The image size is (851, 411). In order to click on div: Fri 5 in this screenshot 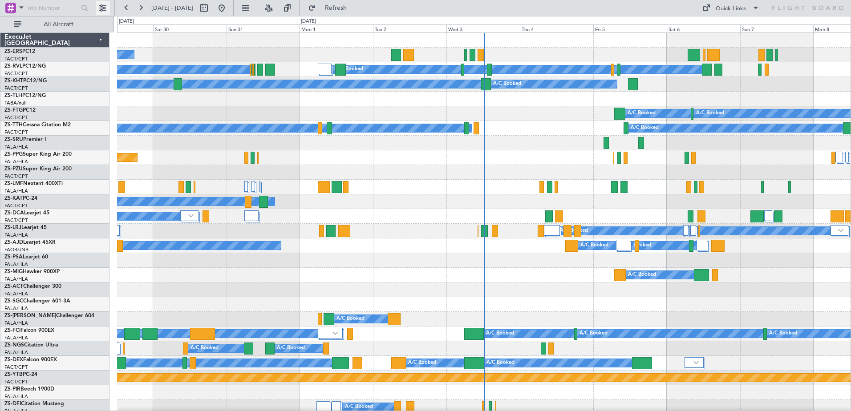, I will do `click(629, 28)`.